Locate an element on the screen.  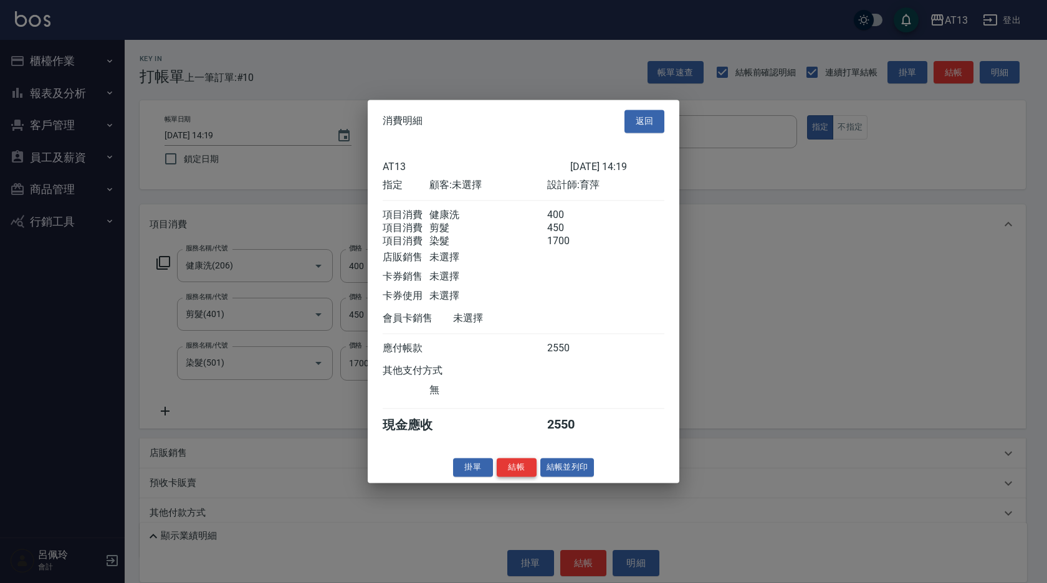
div: 設計師: 育萍 is located at coordinates (606, 185).